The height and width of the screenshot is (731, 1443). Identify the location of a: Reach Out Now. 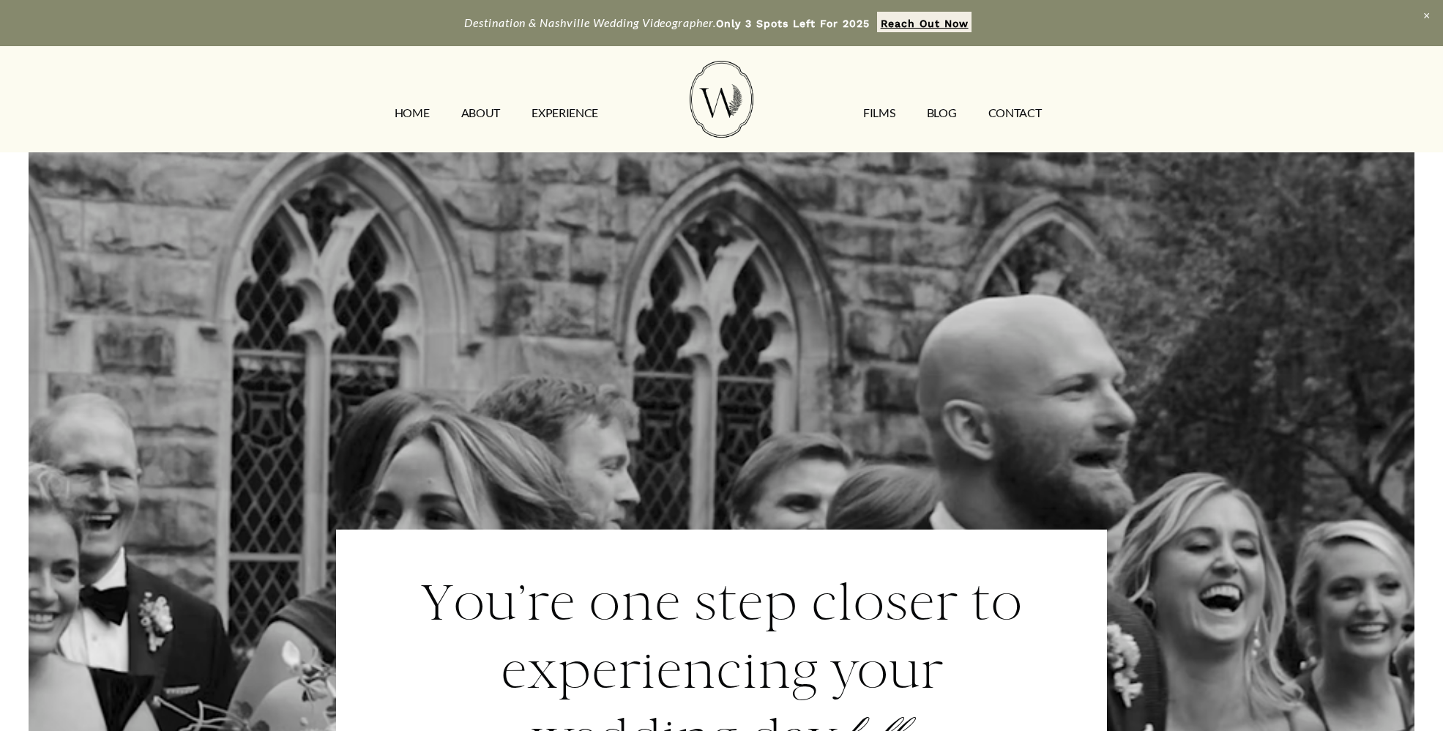
(924, 22).